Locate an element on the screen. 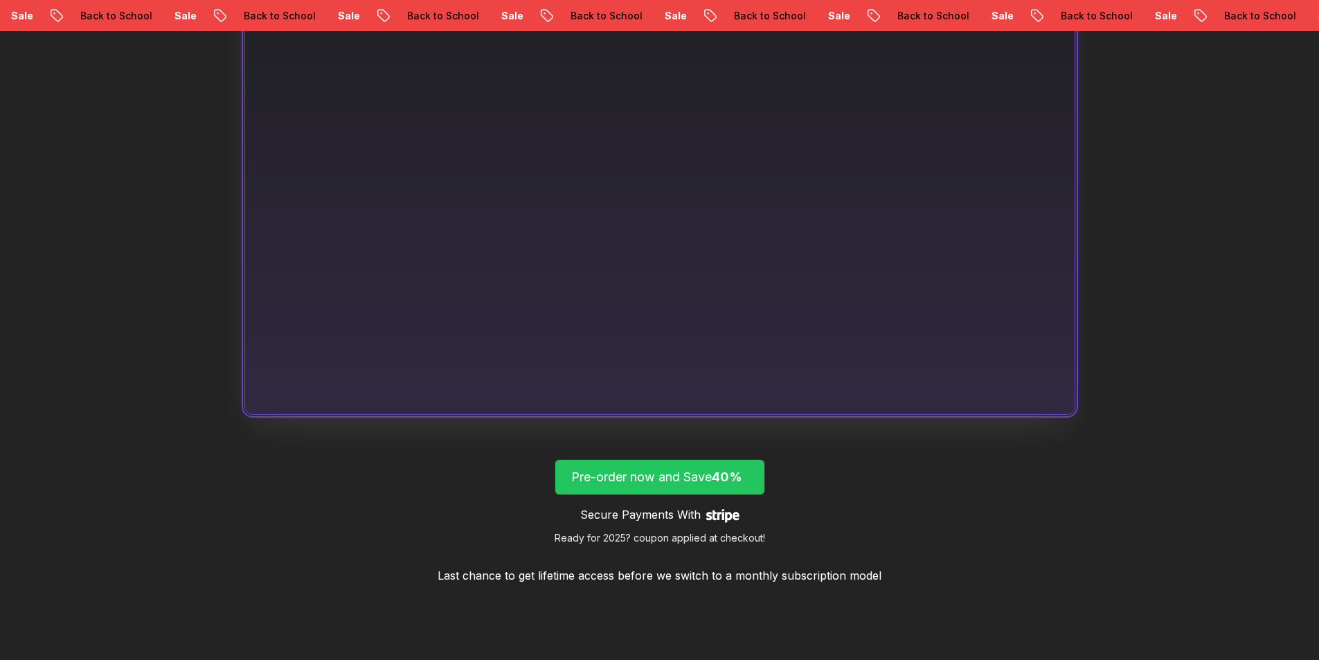 Image resolution: width=1319 pixels, height=660 pixels. p: Secure Payments With is located at coordinates (641, 515).